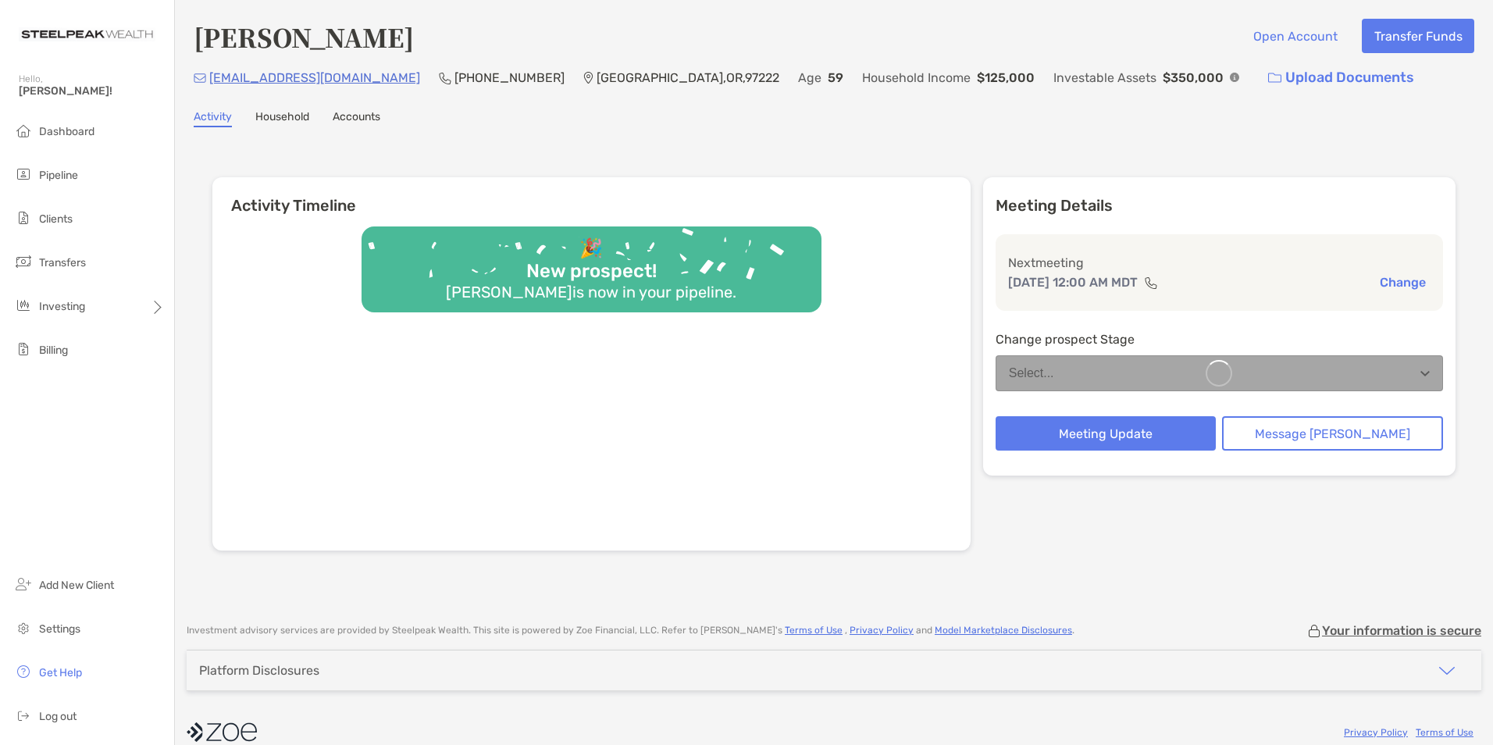  Describe the element at coordinates (23, 628) in the screenshot. I see `img: settings icon` at that location.